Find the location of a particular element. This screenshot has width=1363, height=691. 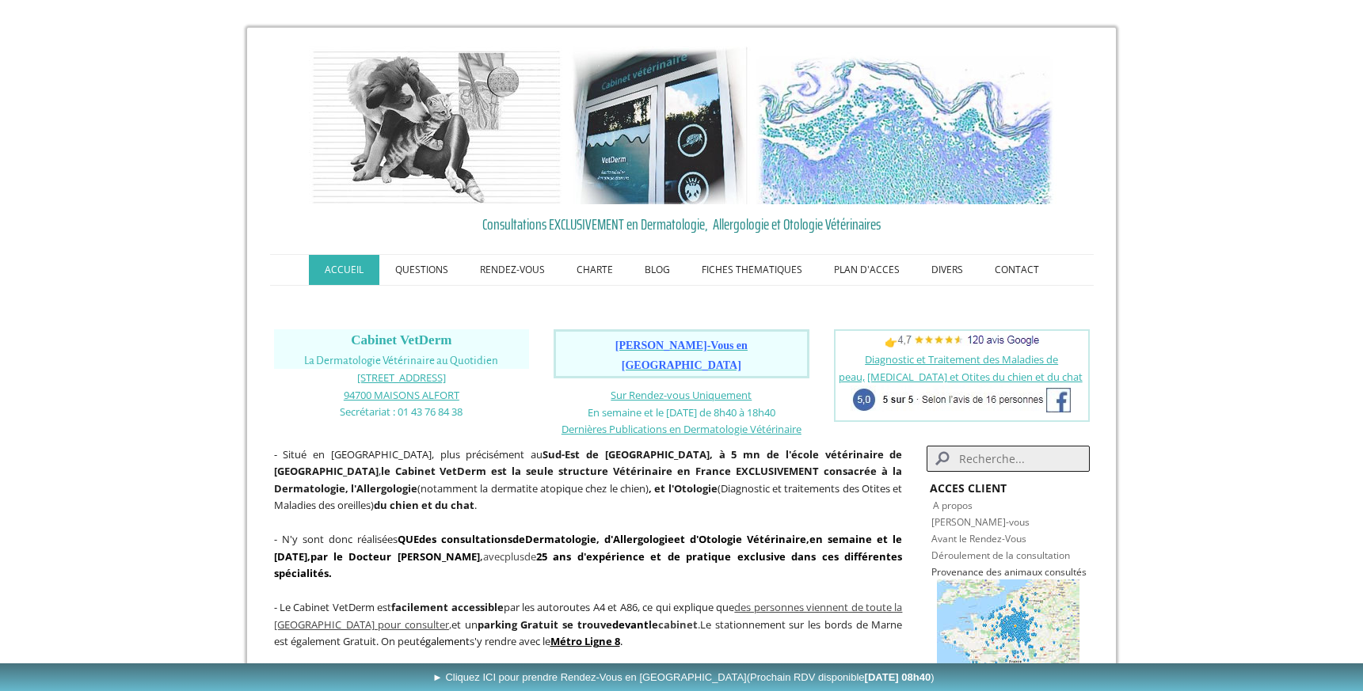

input: Search is located at coordinates (1007, 459).